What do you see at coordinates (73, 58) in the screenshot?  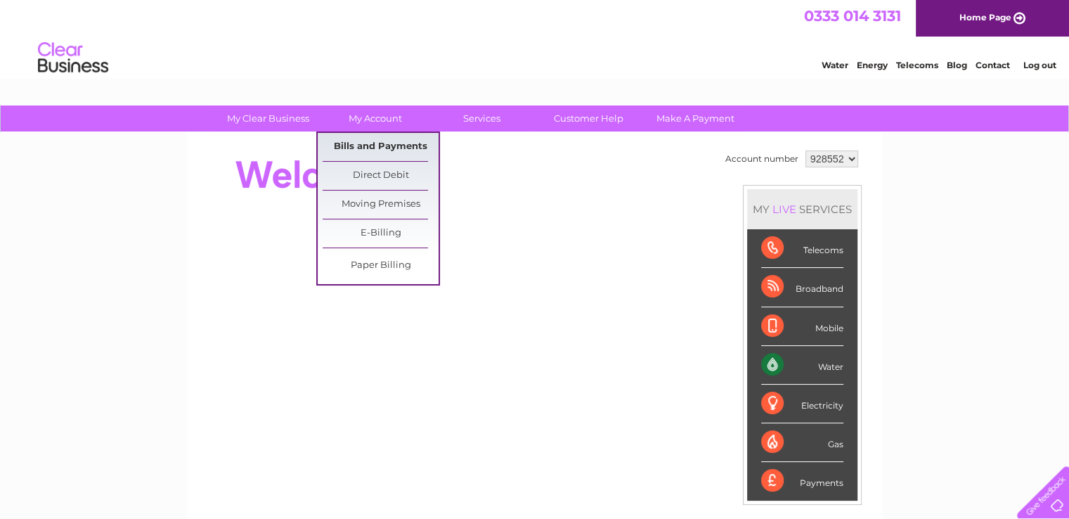 I see `img: logo.png` at bounding box center [73, 58].